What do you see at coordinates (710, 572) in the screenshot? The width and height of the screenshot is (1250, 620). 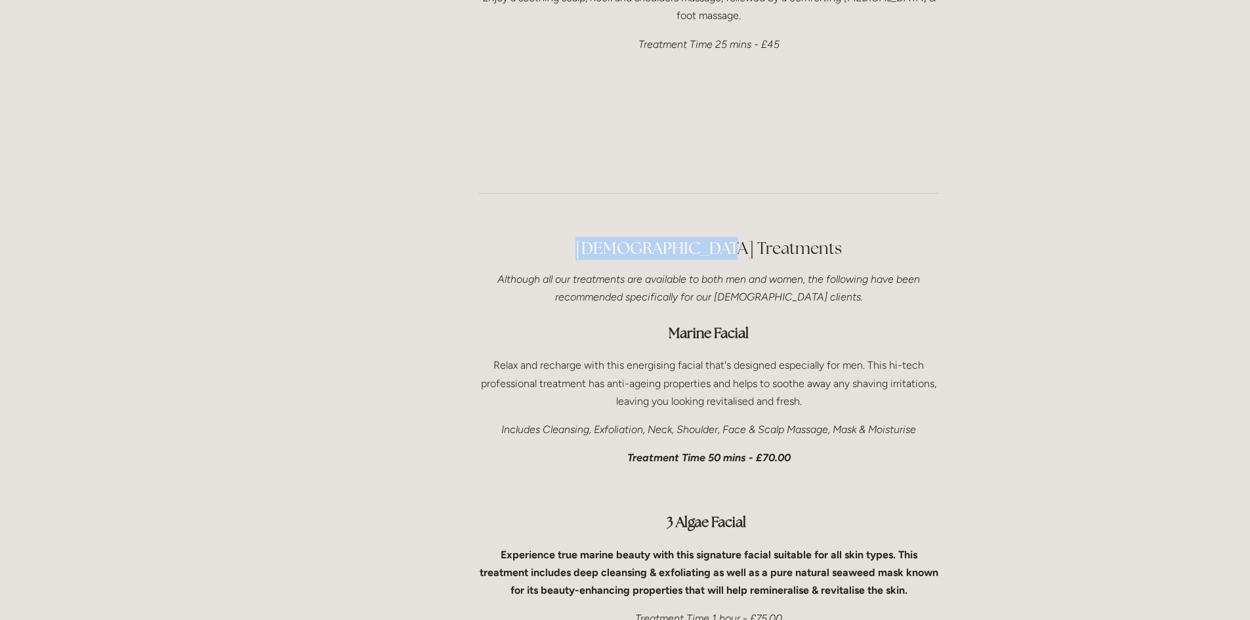 I see `strong: Experience true marine beauty with this signature facial suitable for all skin types. This treatm...` at bounding box center [710, 572].